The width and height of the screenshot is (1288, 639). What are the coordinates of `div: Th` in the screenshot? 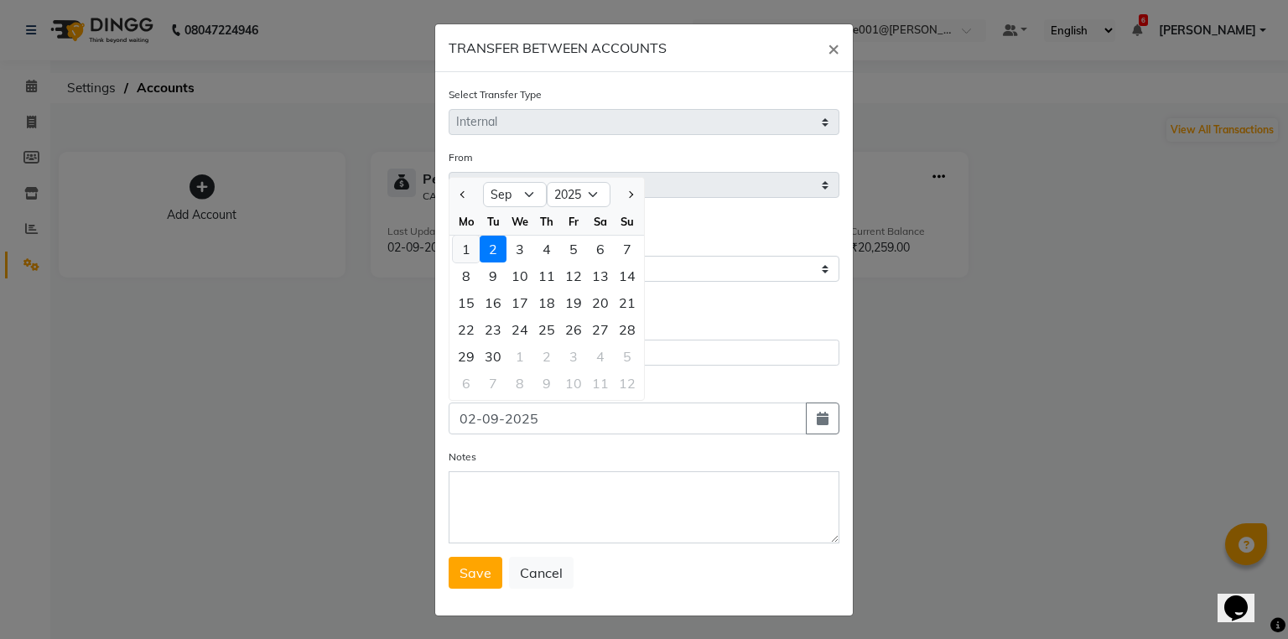 It's located at (547, 221).